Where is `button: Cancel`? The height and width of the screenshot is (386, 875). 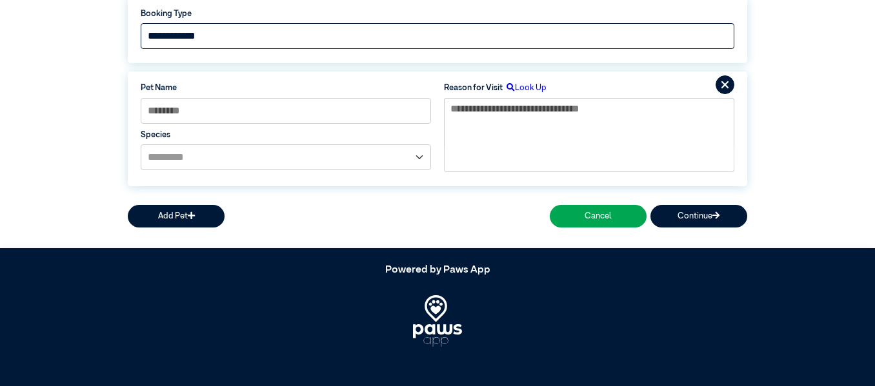
button: Cancel is located at coordinates (598, 216).